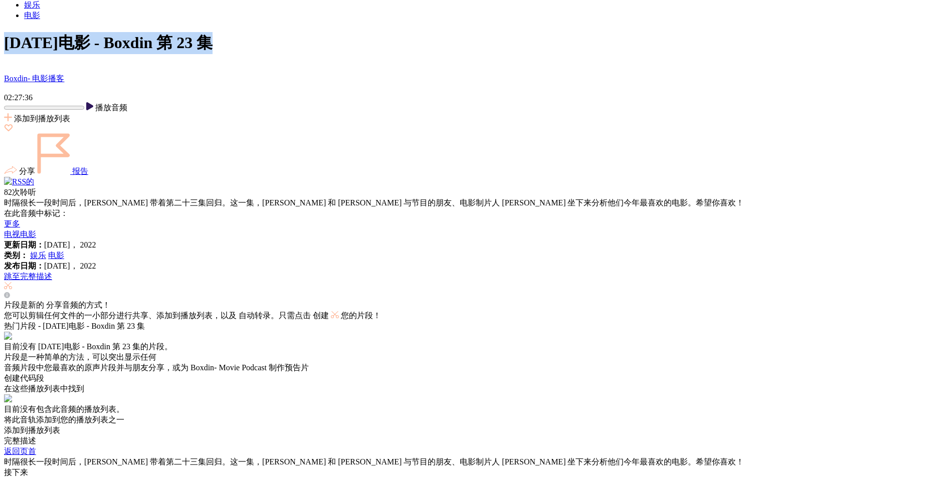 This screenshot has height=482, width=951. I want to click on div: 片段是新的 分享音频的方式！, so click(475, 305).